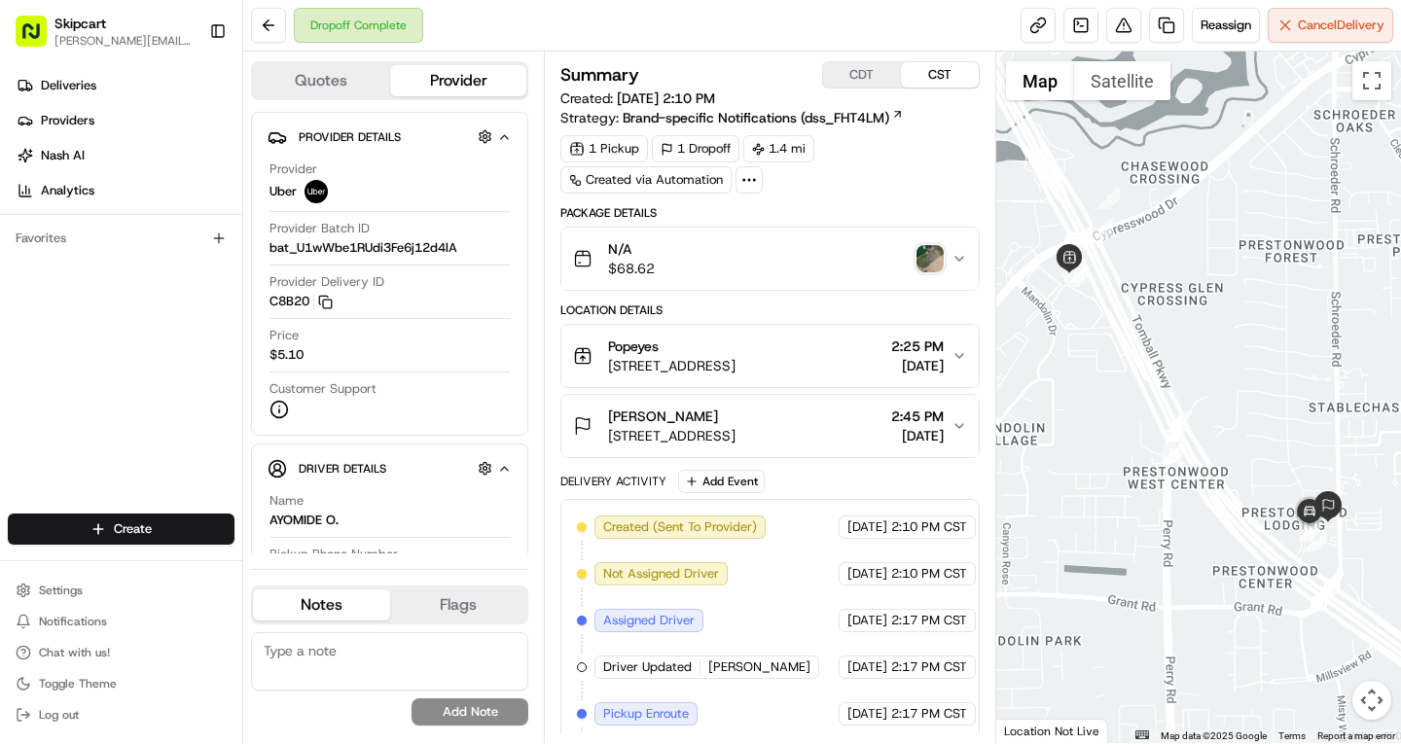 This screenshot has height=744, width=1401. Describe the element at coordinates (1040, 81) in the screenshot. I see `button: Show street map` at that location.